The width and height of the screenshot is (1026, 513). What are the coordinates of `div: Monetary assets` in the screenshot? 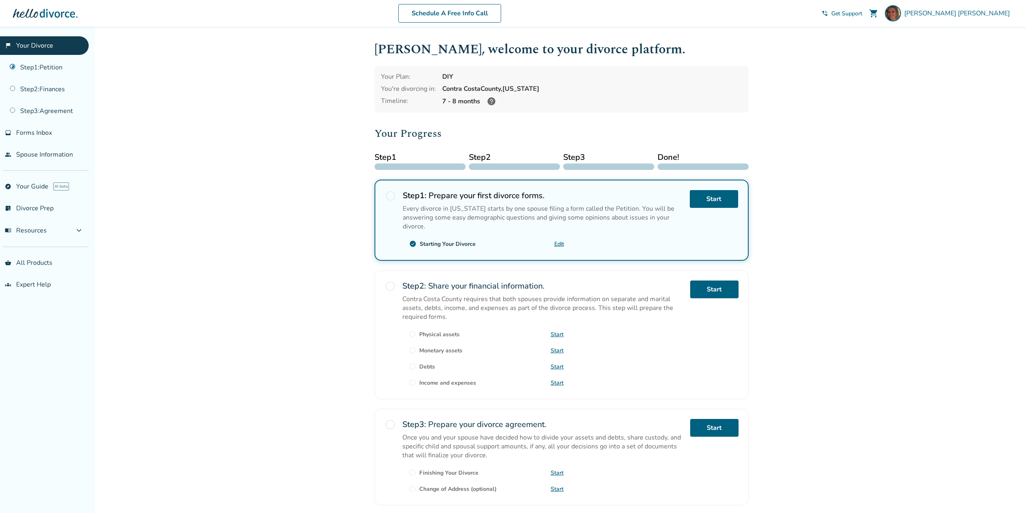 It's located at (441, 350).